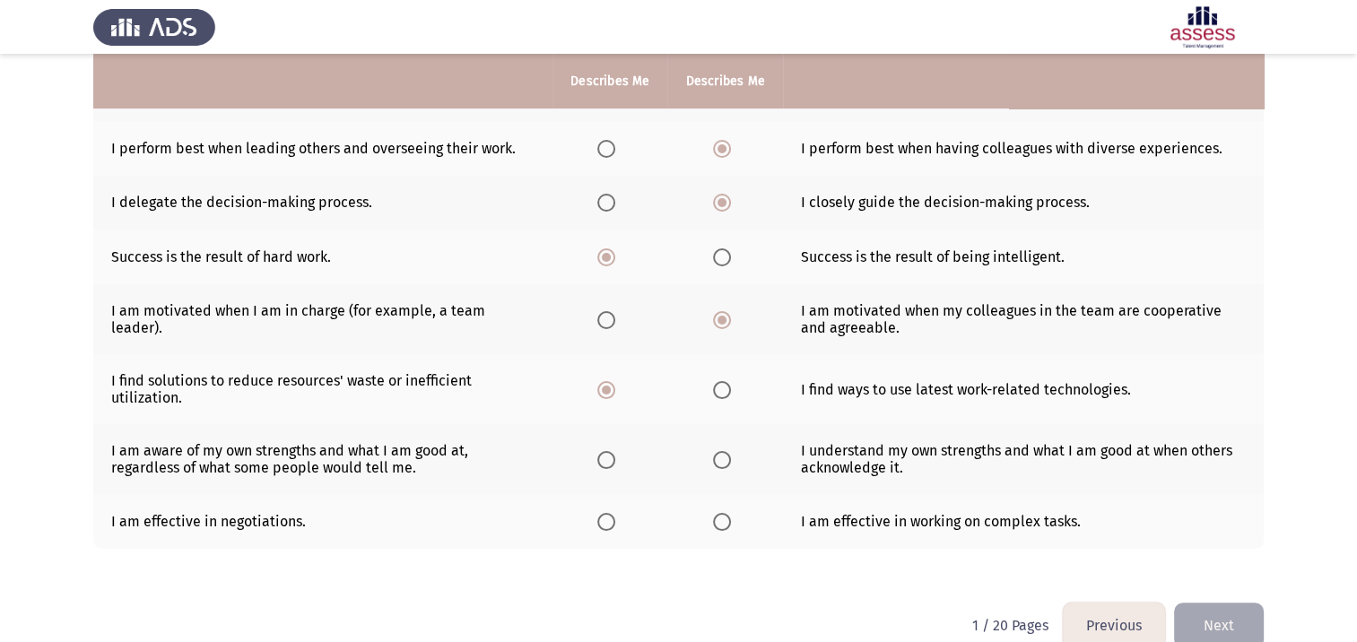  What do you see at coordinates (1024, 319) in the screenshot?
I see `td: I am motivated when my colleagues in the team are cooperative and agreeable.` at bounding box center [1024, 319].